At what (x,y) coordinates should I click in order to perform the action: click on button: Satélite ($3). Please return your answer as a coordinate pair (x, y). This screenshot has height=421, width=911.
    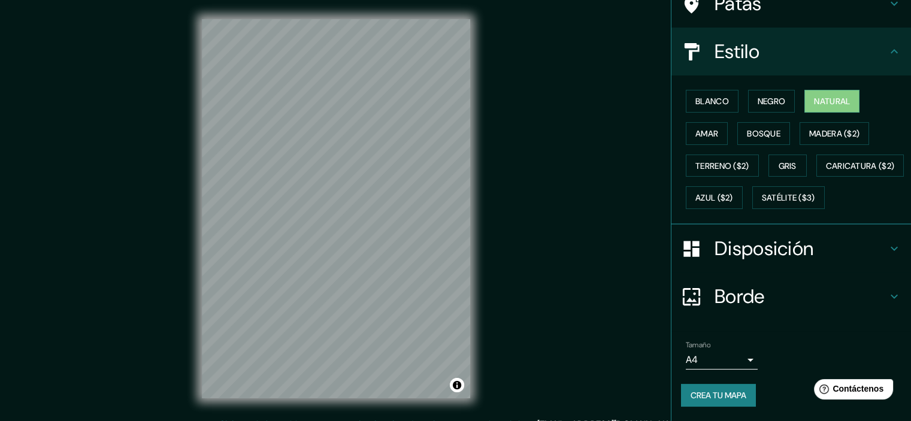
    Looking at the image, I should click on (788, 198).